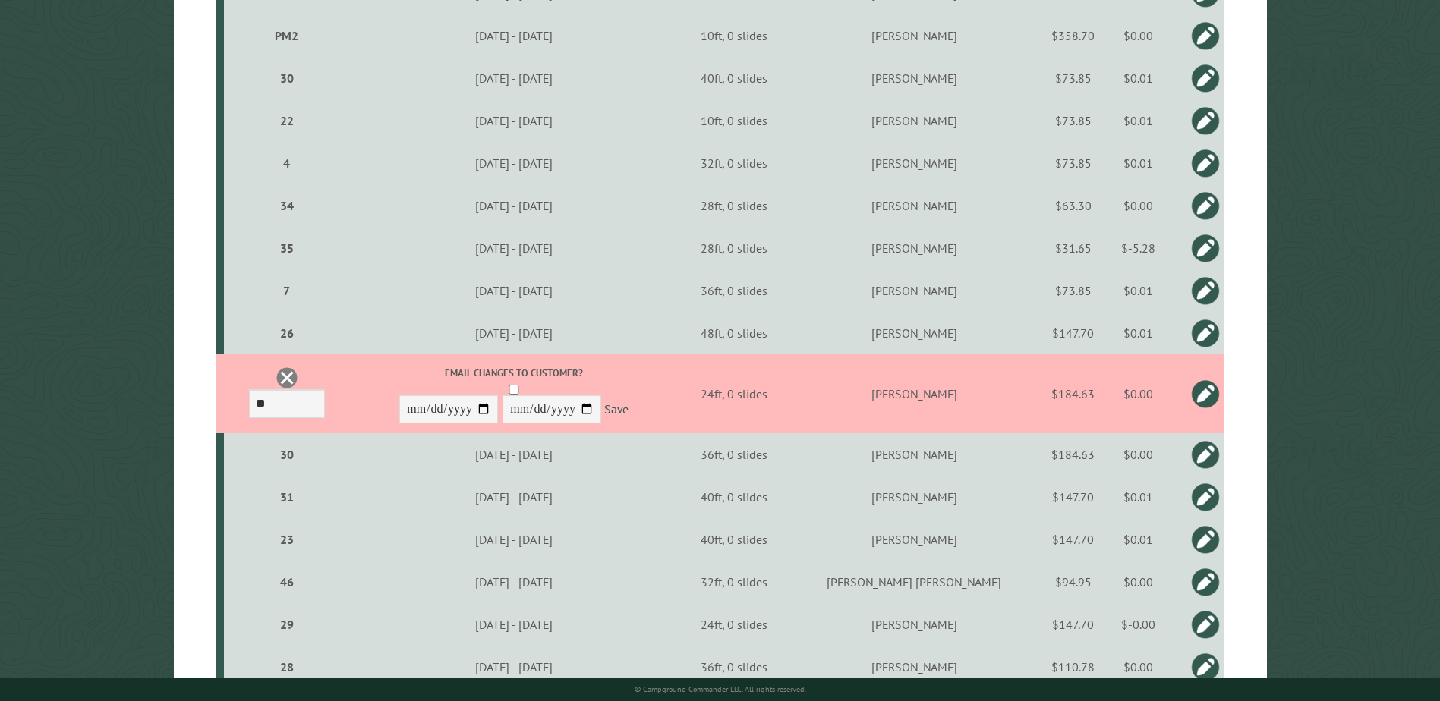  What do you see at coordinates (1138, 625) in the screenshot?
I see `td: $-0.00` at bounding box center [1138, 625].